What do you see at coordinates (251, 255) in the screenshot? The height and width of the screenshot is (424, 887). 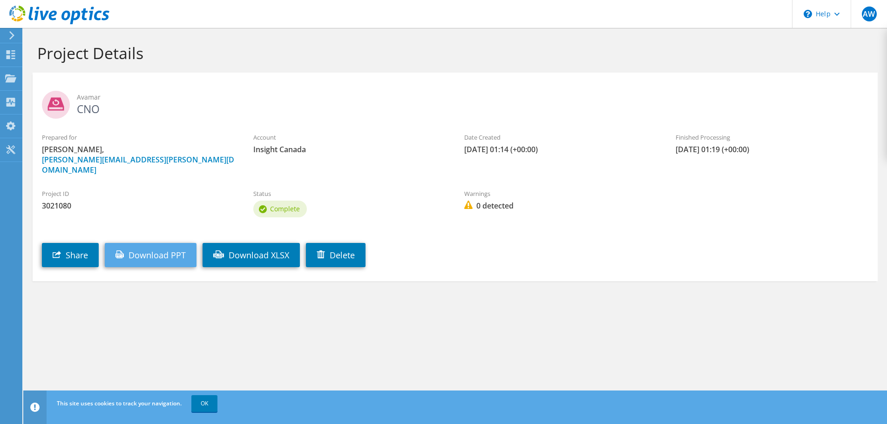 I see `a: Download XLSX` at bounding box center [251, 255].